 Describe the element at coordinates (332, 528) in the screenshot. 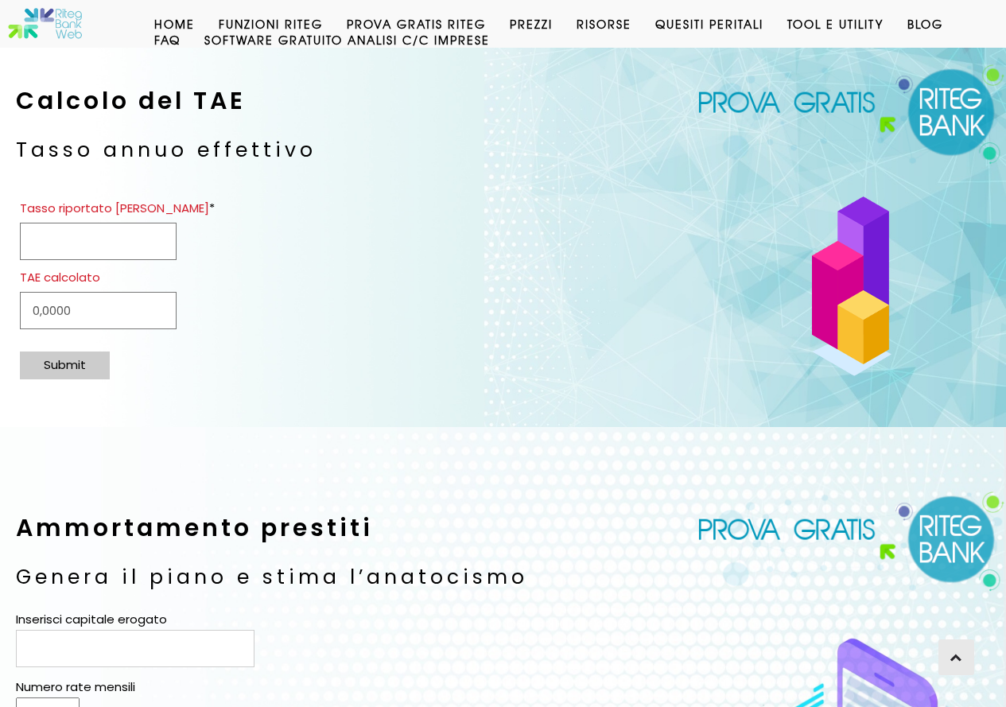

I see `h2: Ammortamento prestiti` at that location.